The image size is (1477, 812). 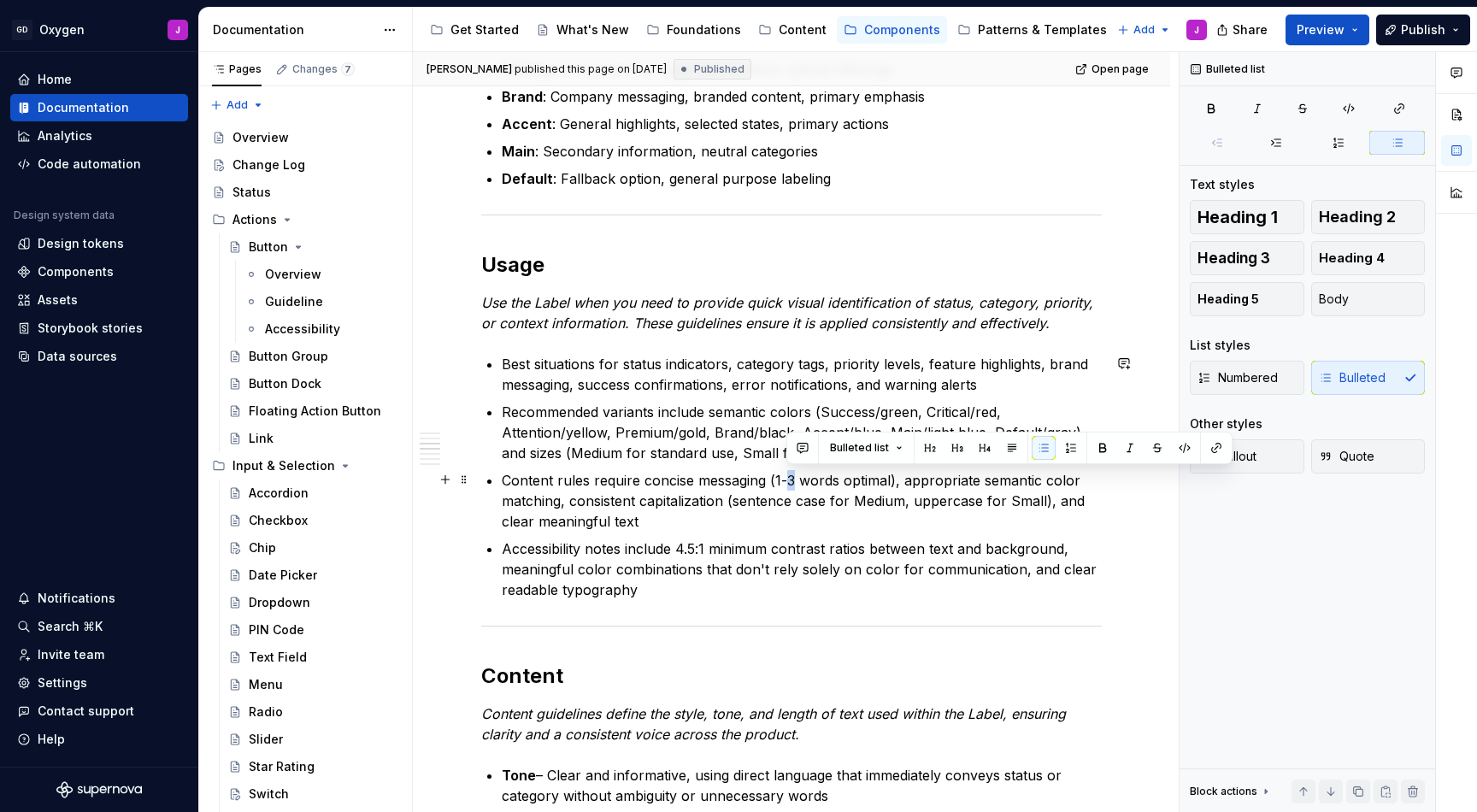 I want to click on div: Analytics, so click(x=65, y=136).